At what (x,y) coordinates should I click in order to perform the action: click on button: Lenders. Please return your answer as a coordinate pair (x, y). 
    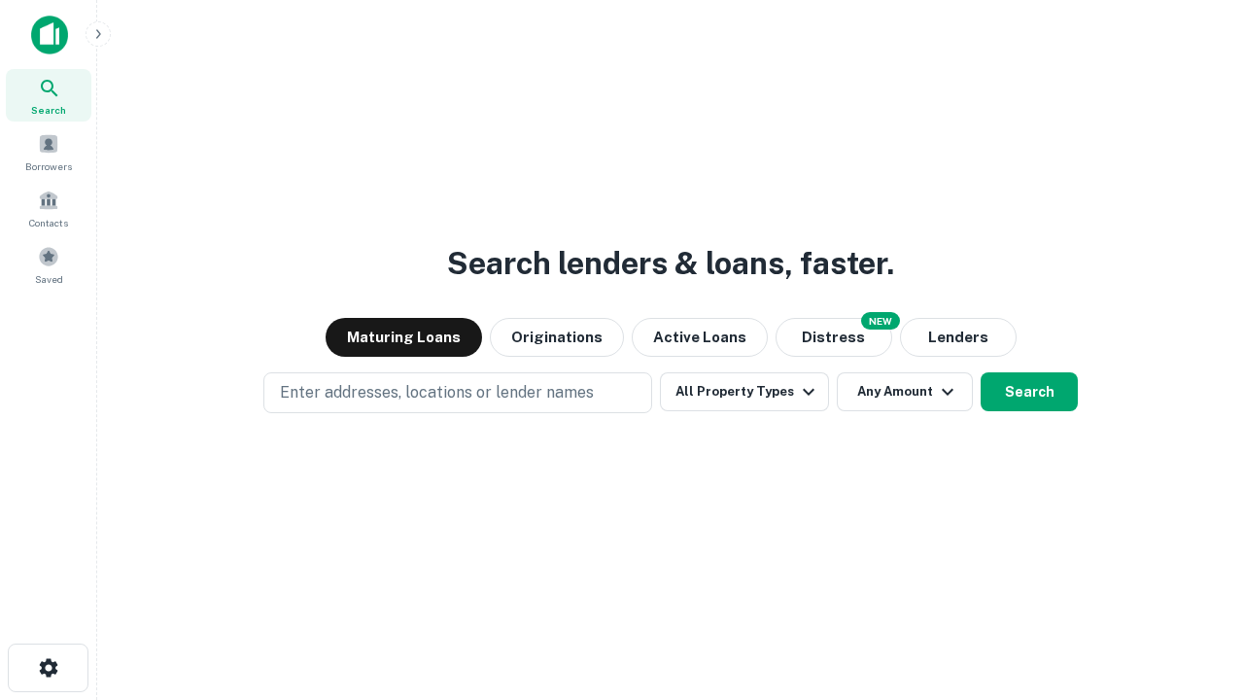
    Looking at the image, I should click on (959, 337).